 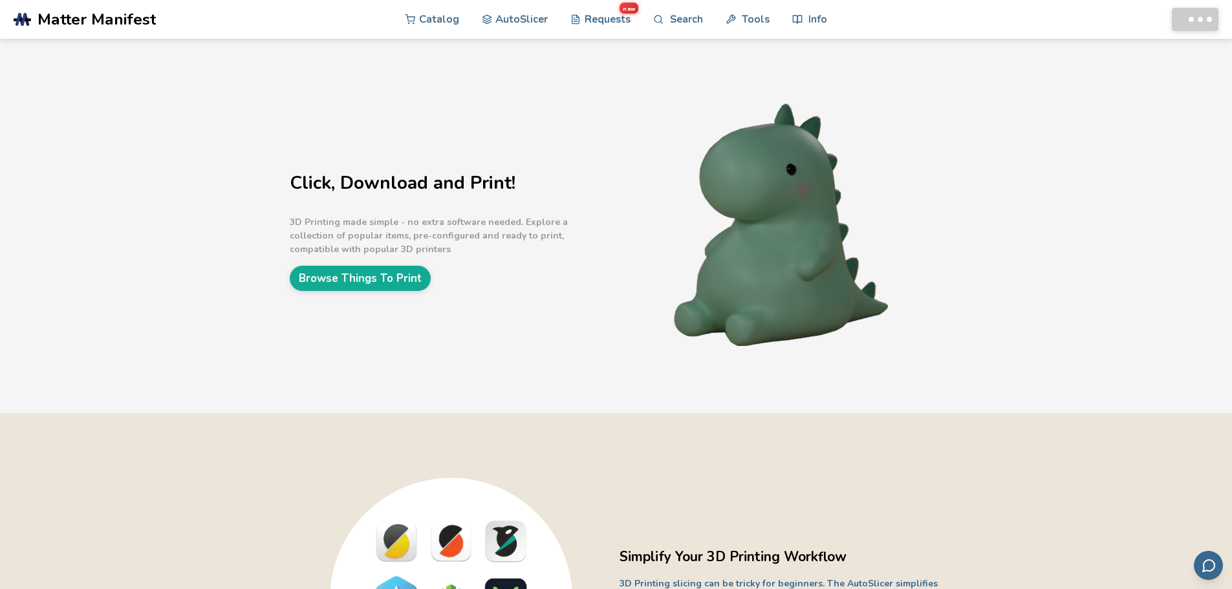 What do you see at coordinates (781, 557) in the screenshot?
I see `h2: Simplify Your 3D Printing Workflow` at bounding box center [781, 557].